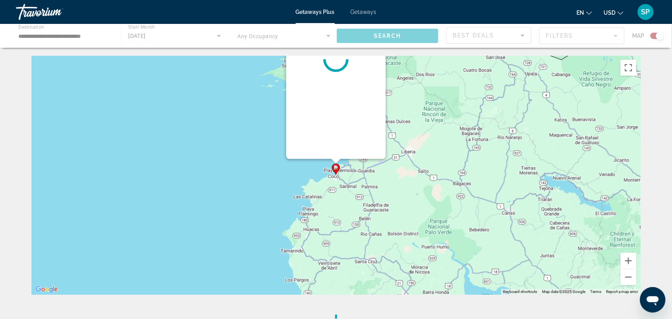 This screenshot has width=672, height=319. What do you see at coordinates (596, 291) in the screenshot?
I see `a: Terms (opens in new tab)` at bounding box center [596, 291].